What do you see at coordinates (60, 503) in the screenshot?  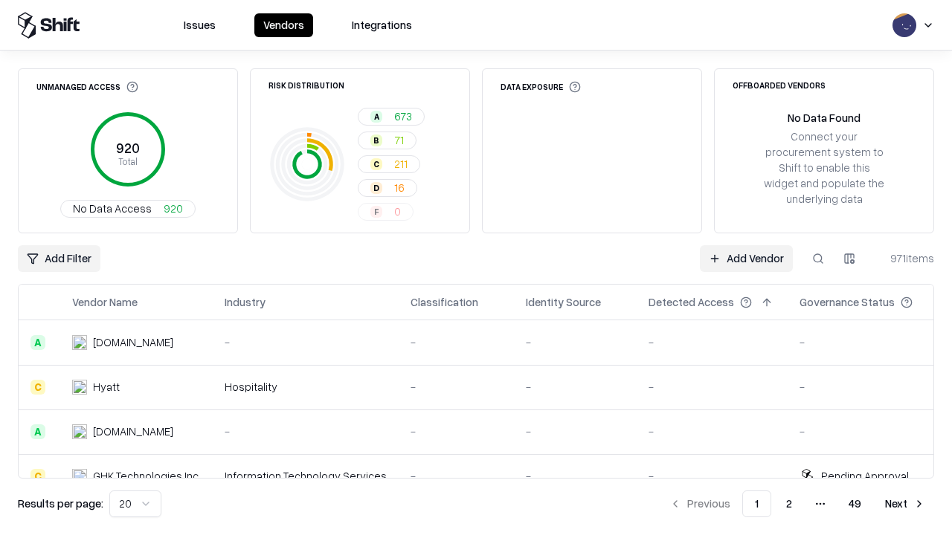 I see `p: Results per page:` at bounding box center [60, 503].